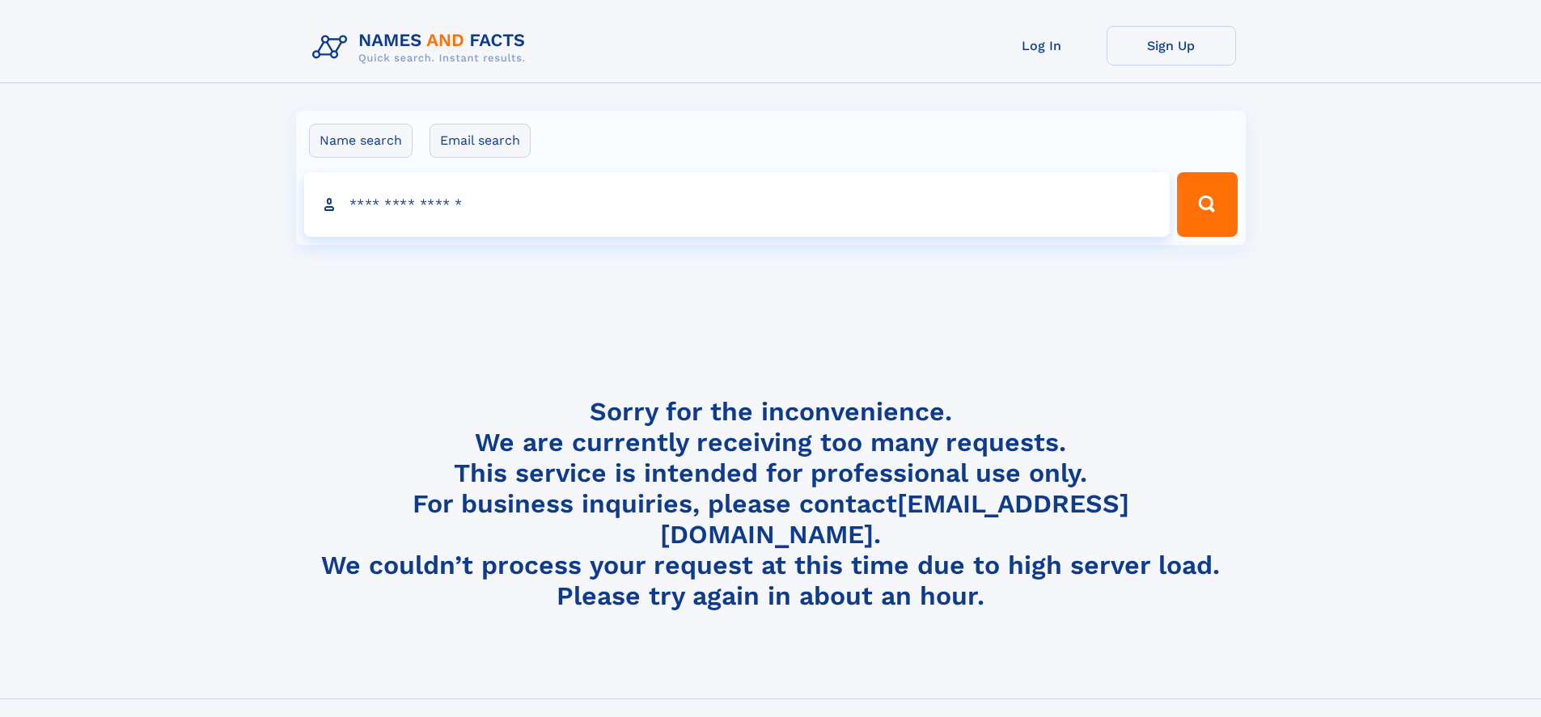 The height and width of the screenshot is (717, 1541). I want to click on button: Search Button, so click(1207, 205).